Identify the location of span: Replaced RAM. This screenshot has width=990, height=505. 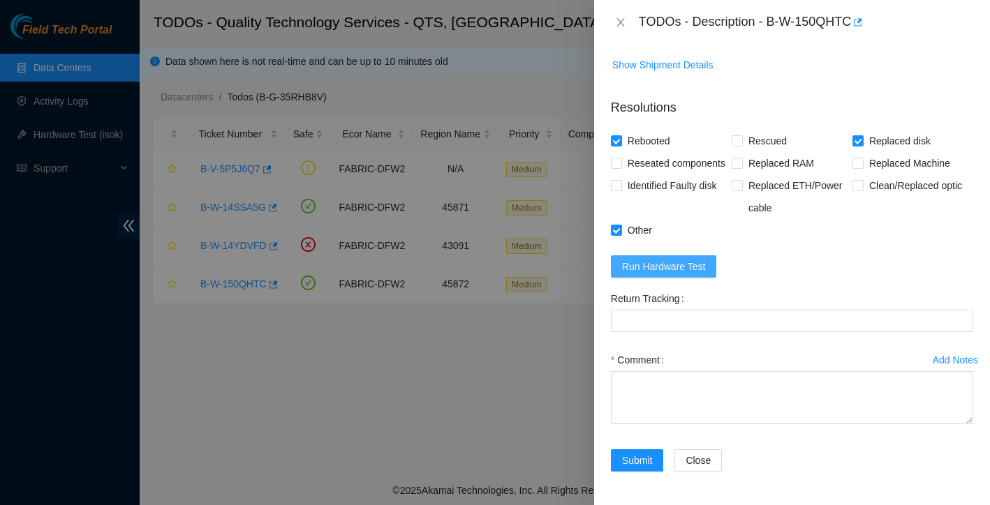
(781, 163).